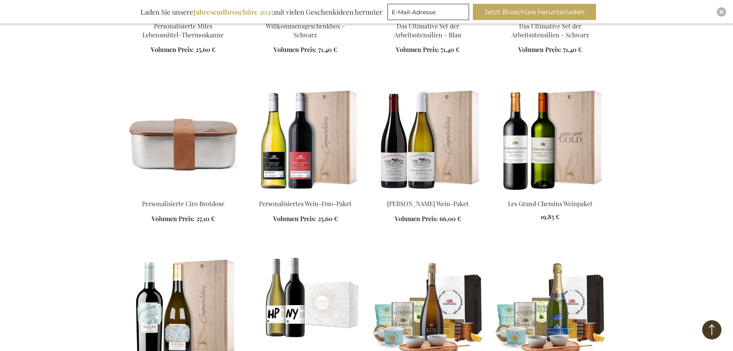 This screenshot has width=733, height=351. What do you see at coordinates (305, 139) in the screenshot?
I see `img: Personalisiertes Wein-Duo-Paket` at bounding box center [305, 139].